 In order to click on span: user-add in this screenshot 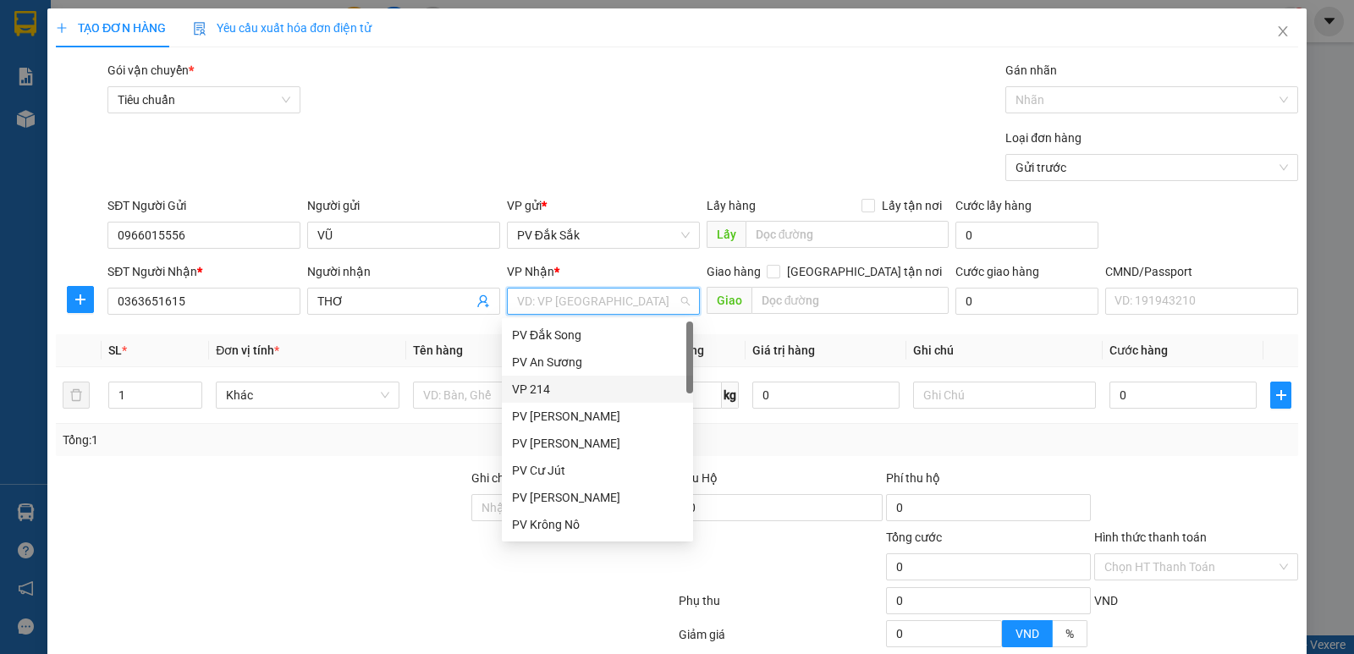, I will do `click(483, 301)`.